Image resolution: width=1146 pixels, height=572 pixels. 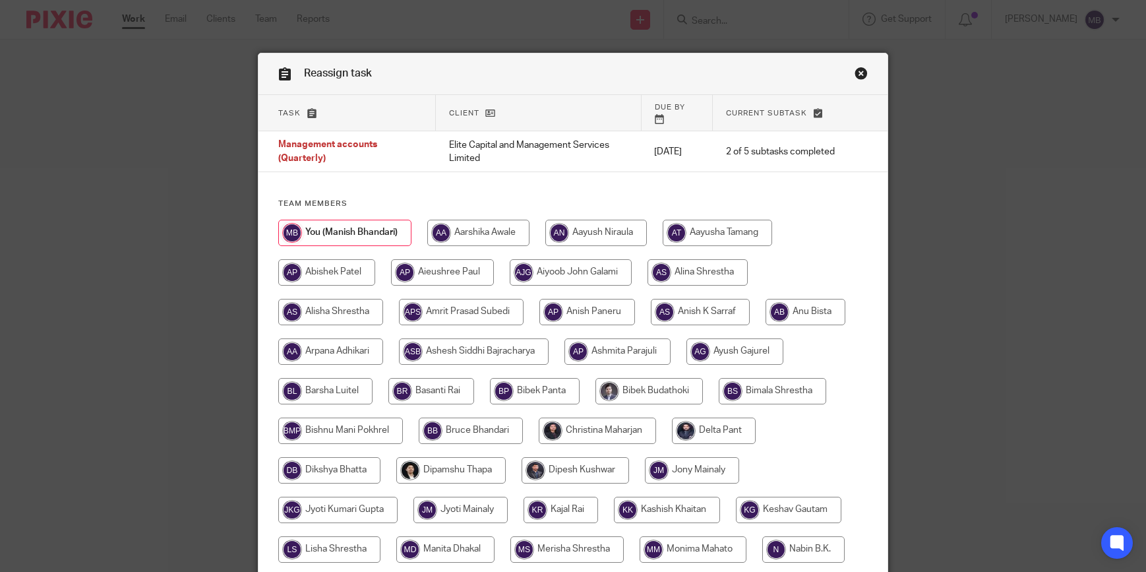 I want to click on p: Elite Capital and Management Services Limited, so click(x=539, y=152).